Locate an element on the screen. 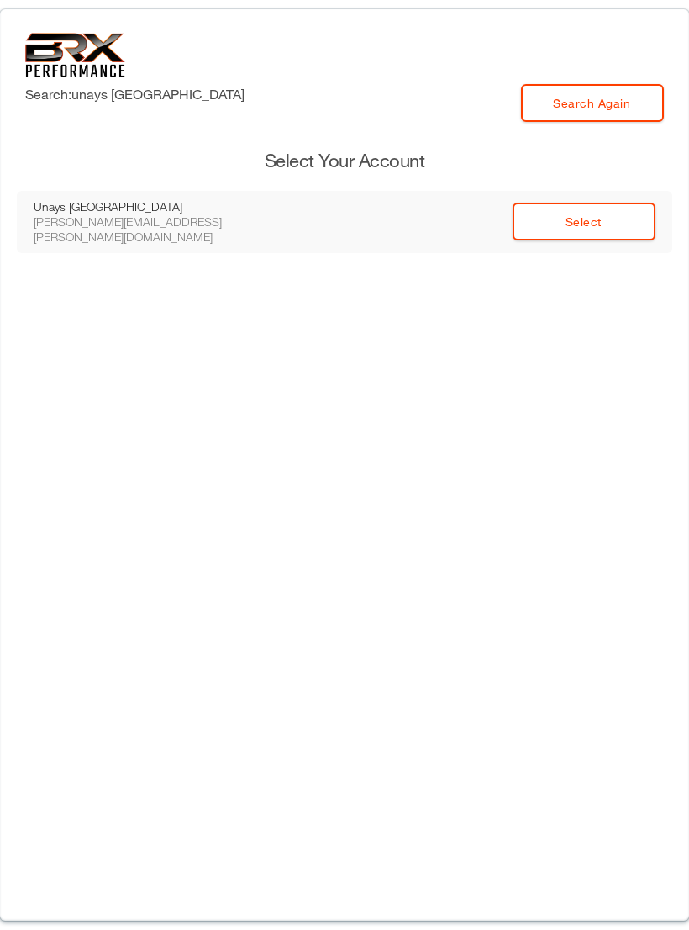 The image size is (689, 930). img: 6f7da32581c89ca25d665dc3aae533e4f14fe3ef_original.svg is located at coordinates (75, 55).